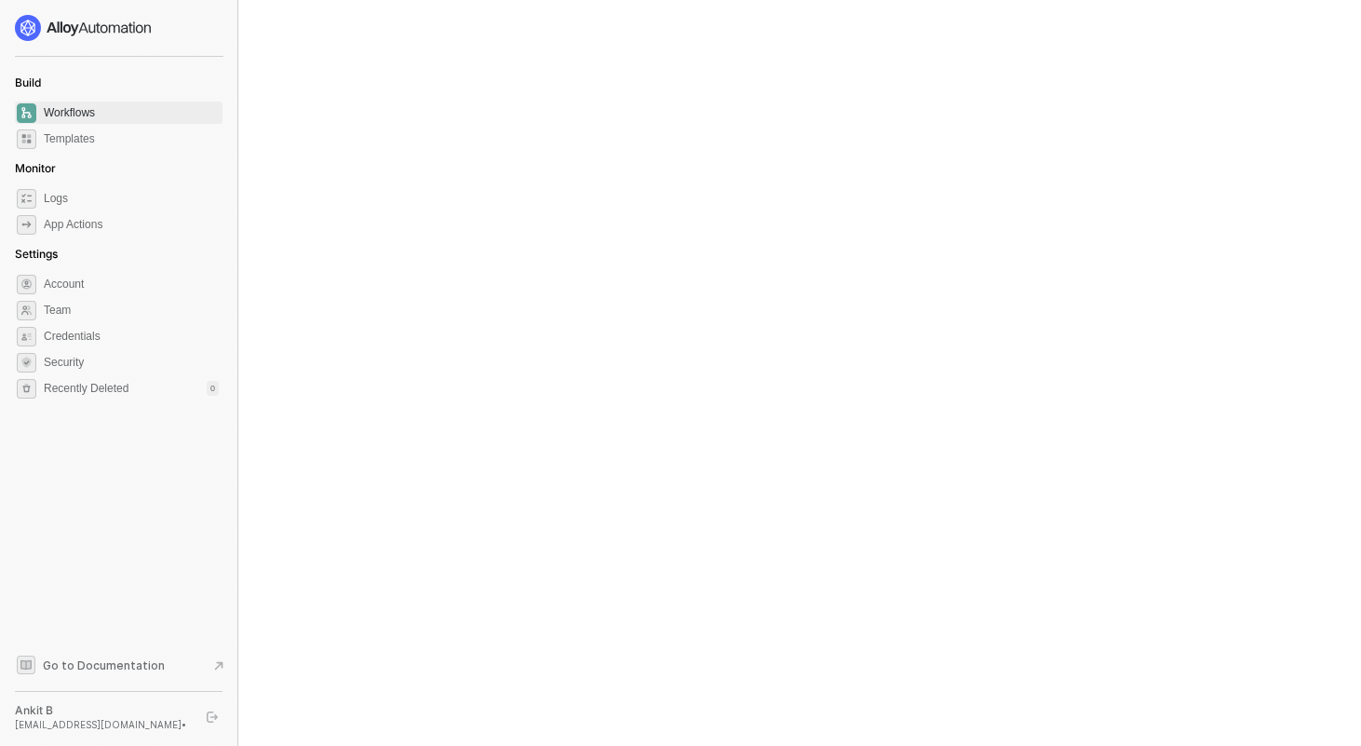 This screenshot has height=746, width=1361. I want to click on span: team, so click(26, 310).